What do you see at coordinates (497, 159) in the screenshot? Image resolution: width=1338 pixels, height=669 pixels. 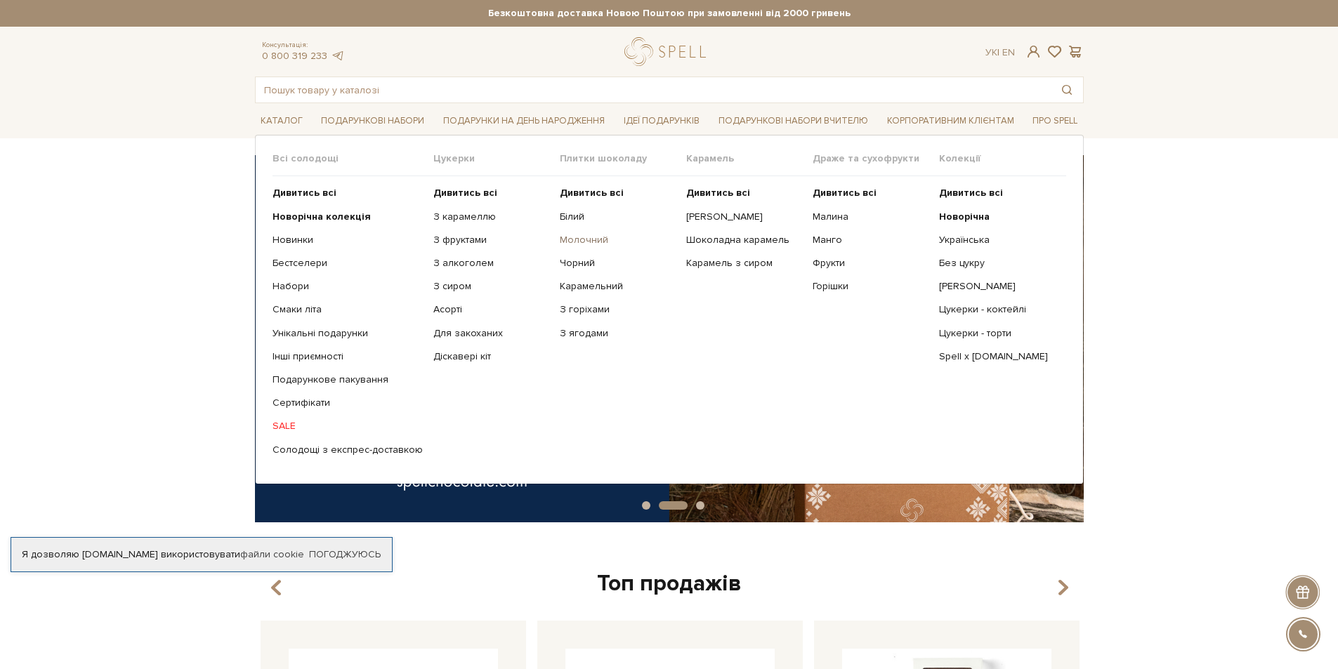 I see `span: Цукерки` at bounding box center [497, 159].